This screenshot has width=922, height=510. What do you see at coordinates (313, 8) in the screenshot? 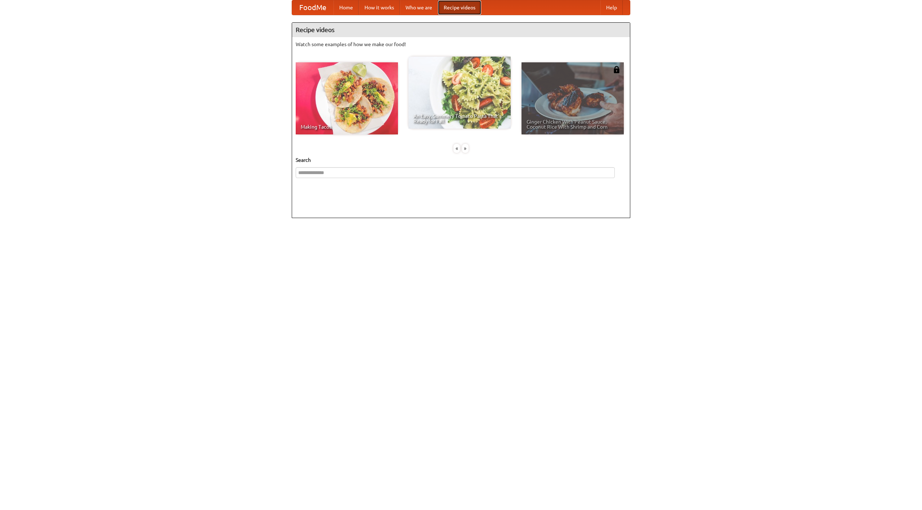
I see `a: FoodMe` at bounding box center [313, 8].